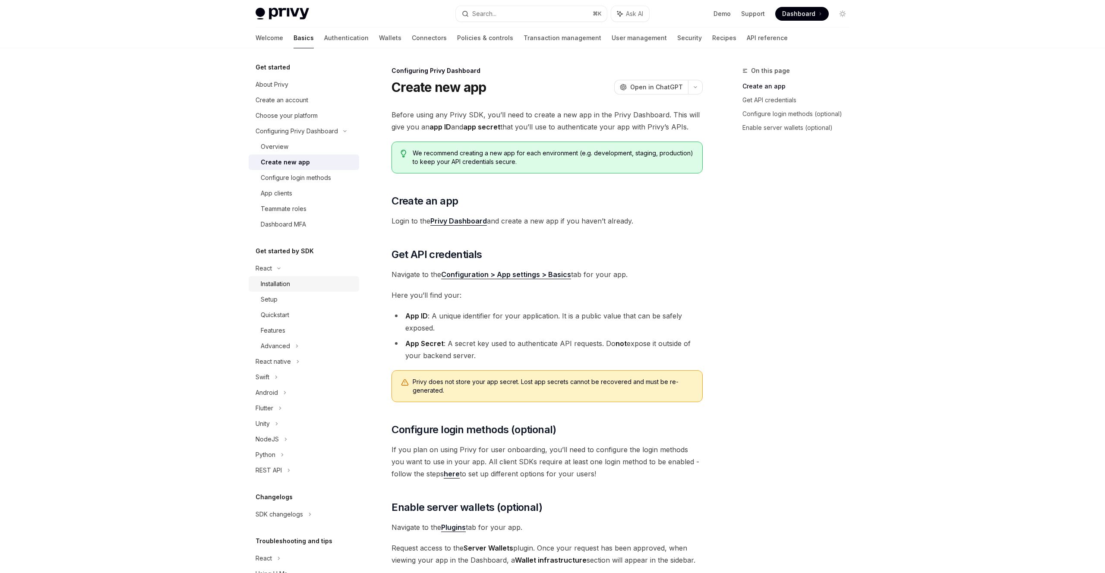  I want to click on a: Security, so click(689, 38).